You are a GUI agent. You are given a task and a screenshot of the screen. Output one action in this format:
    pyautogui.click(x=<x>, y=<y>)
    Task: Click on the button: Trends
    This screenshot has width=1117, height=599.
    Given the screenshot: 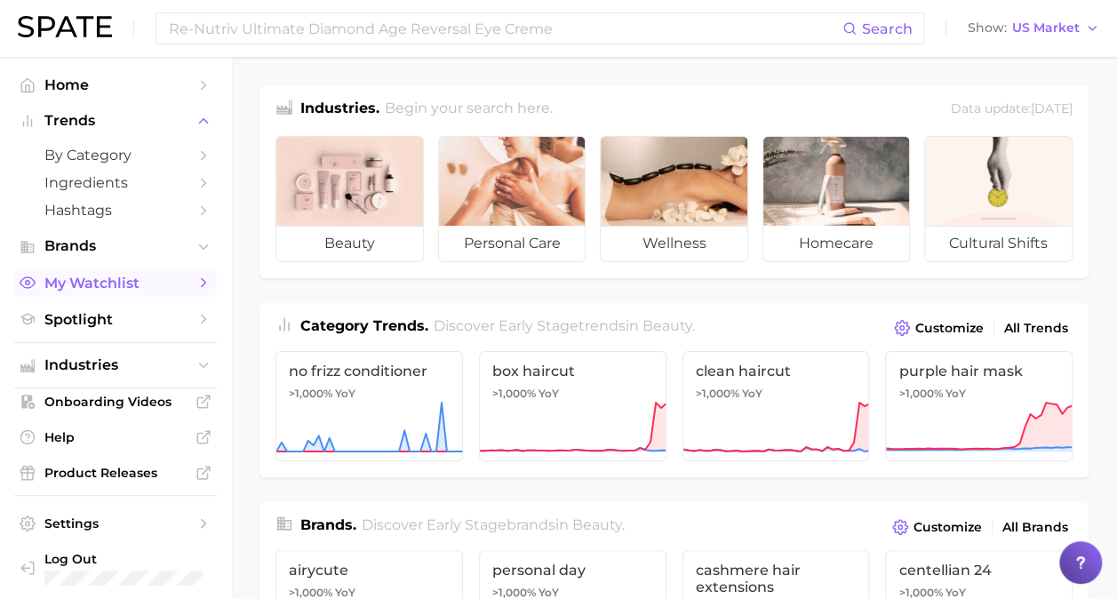 What is the action you would take?
    pyautogui.click(x=116, y=121)
    